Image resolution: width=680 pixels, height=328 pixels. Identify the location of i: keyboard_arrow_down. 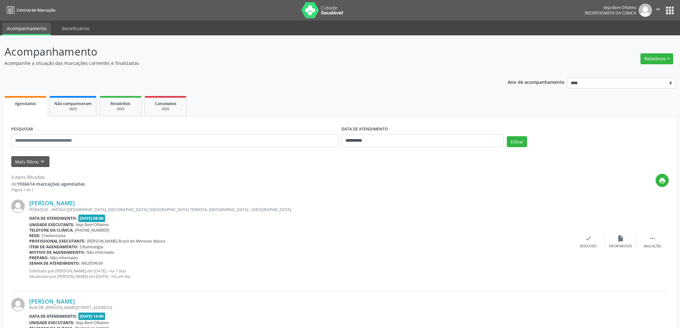
(42, 162).